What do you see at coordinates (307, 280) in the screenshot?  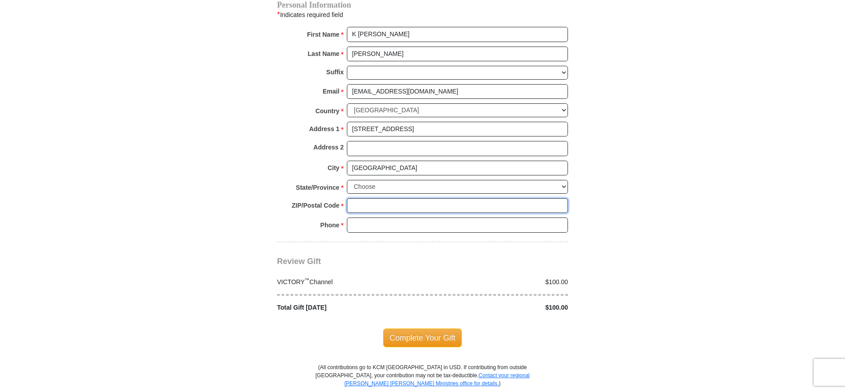 I see `sup: ™` at bounding box center [307, 280].